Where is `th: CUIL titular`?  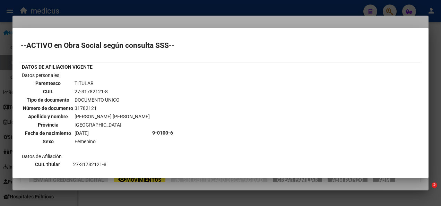
th: CUIL titular is located at coordinates (47, 164).